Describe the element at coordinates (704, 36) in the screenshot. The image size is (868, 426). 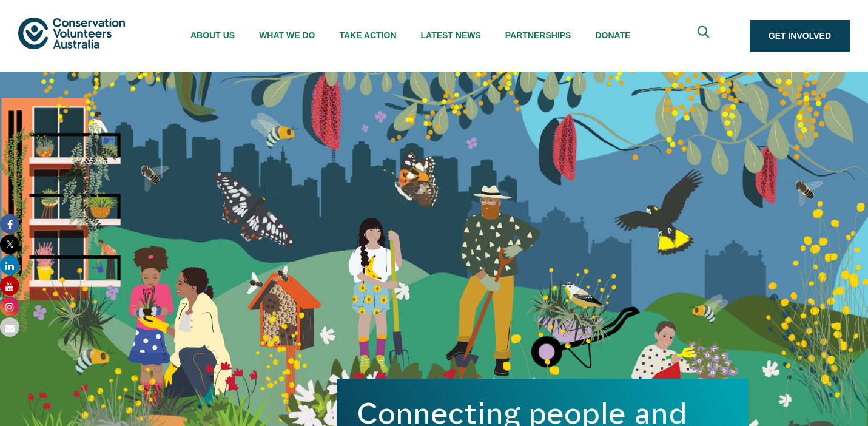
I see `span: Expand search box` at that location.